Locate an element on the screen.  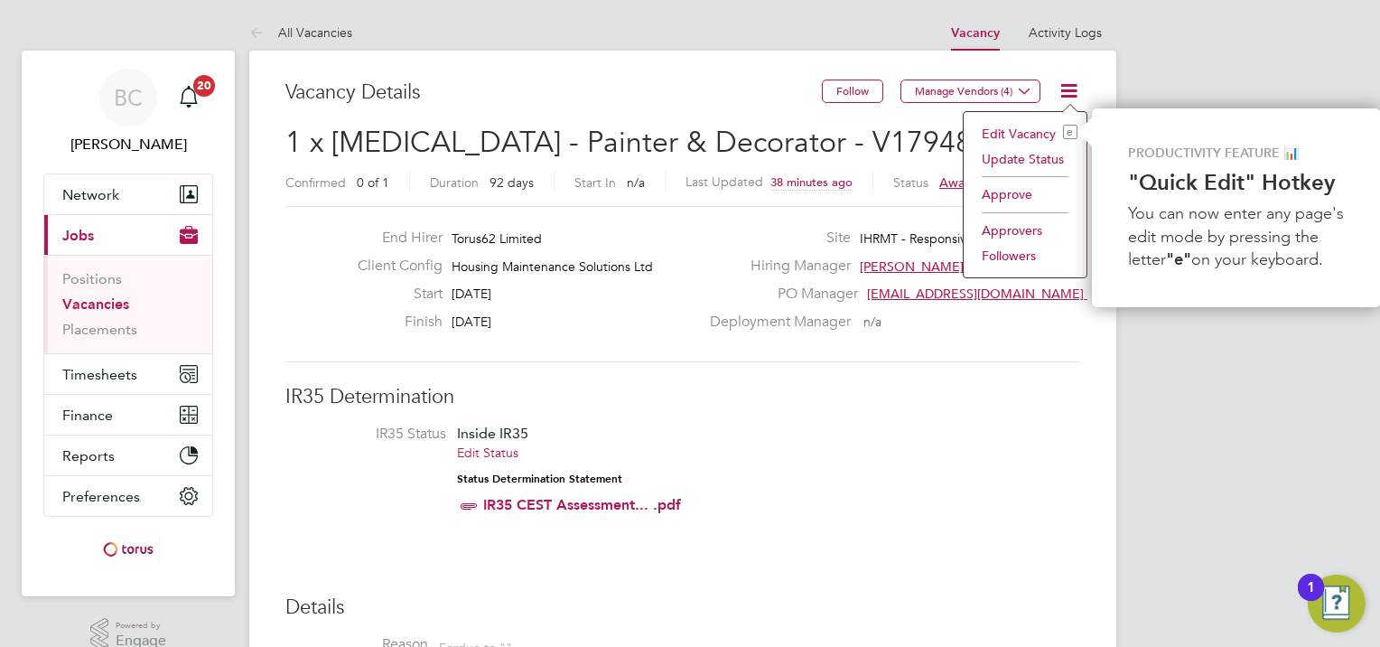
label: Deployment Manager is located at coordinates (775, 322).